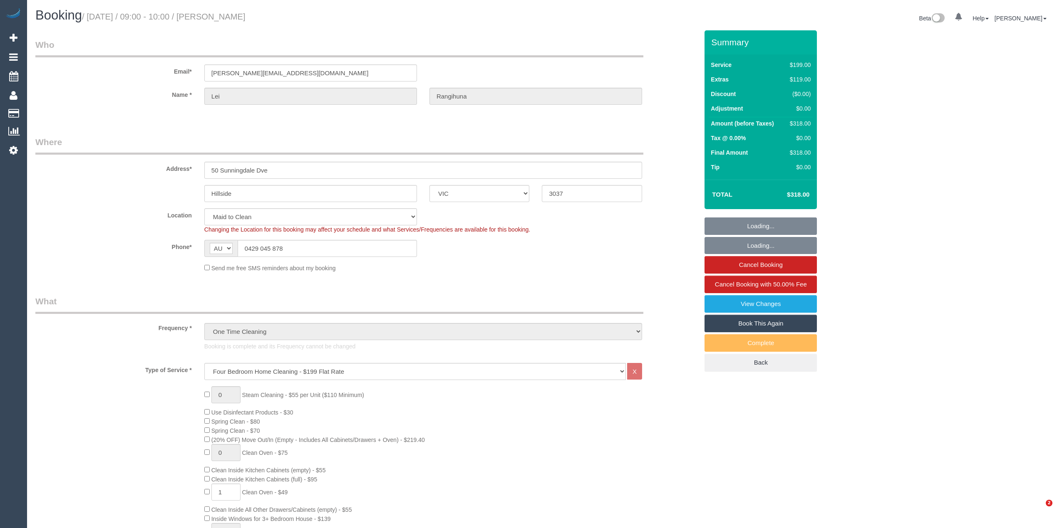  I want to click on legend: Who, so click(339, 48).